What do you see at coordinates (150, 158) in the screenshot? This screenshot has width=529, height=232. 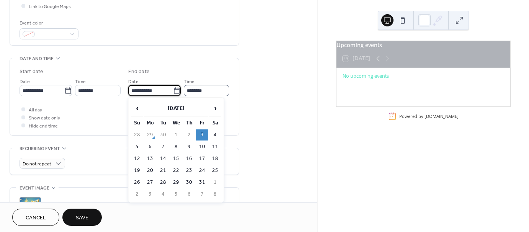 I see `td: 13` at bounding box center [150, 158].